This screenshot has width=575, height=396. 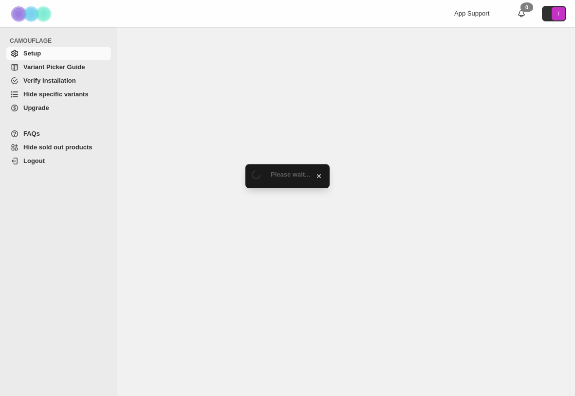 What do you see at coordinates (56, 94) in the screenshot?
I see `span: Hide specific variants` at bounding box center [56, 94].